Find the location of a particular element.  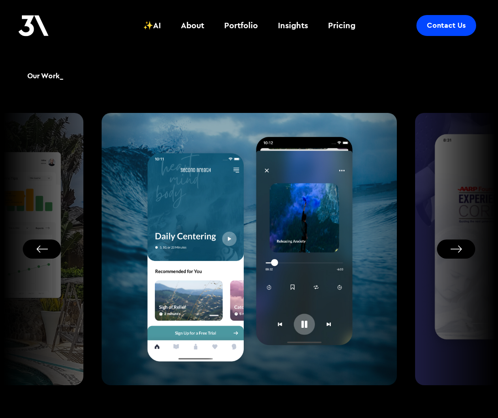

div: Portfolio is located at coordinates (241, 26).